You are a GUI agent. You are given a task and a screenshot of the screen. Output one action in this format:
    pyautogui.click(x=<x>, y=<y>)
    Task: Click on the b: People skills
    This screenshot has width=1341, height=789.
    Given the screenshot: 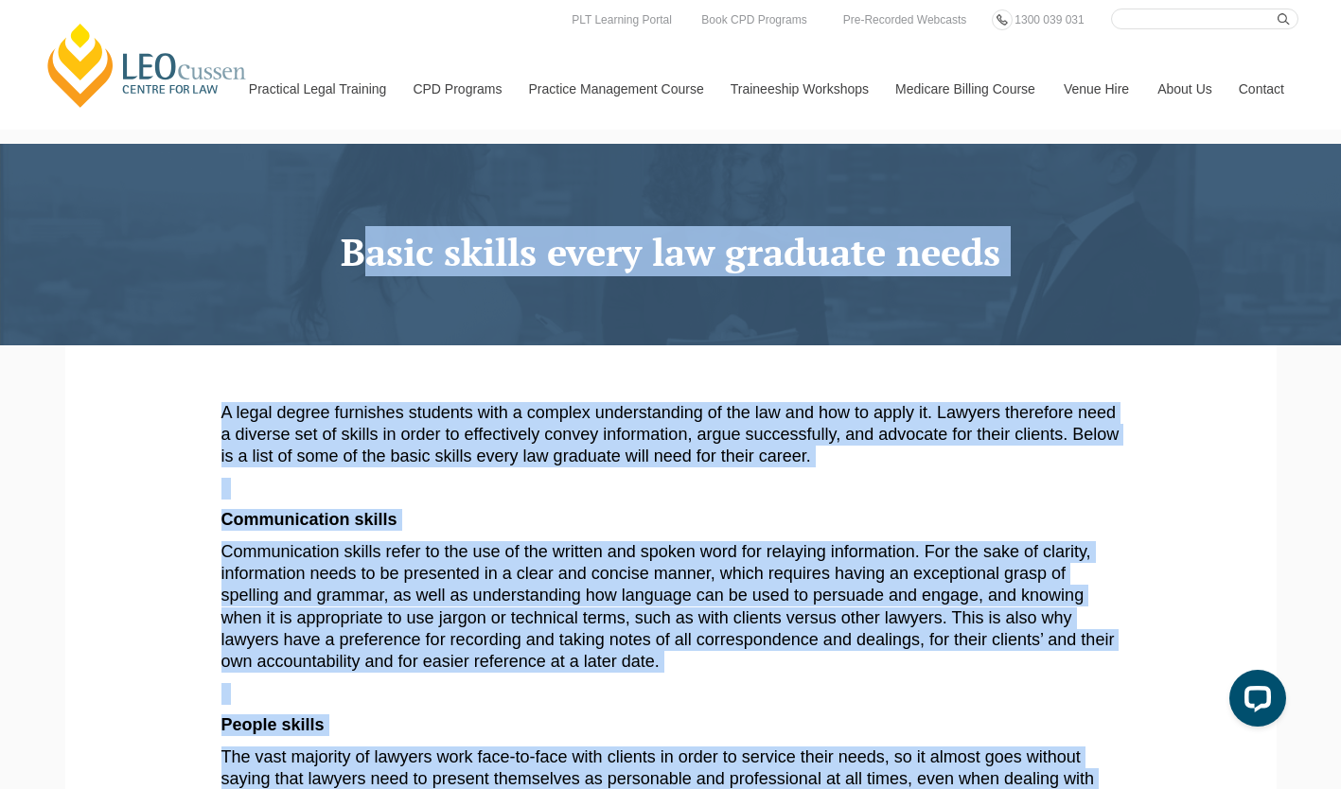 What is the action you would take?
    pyautogui.click(x=272, y=725)
    